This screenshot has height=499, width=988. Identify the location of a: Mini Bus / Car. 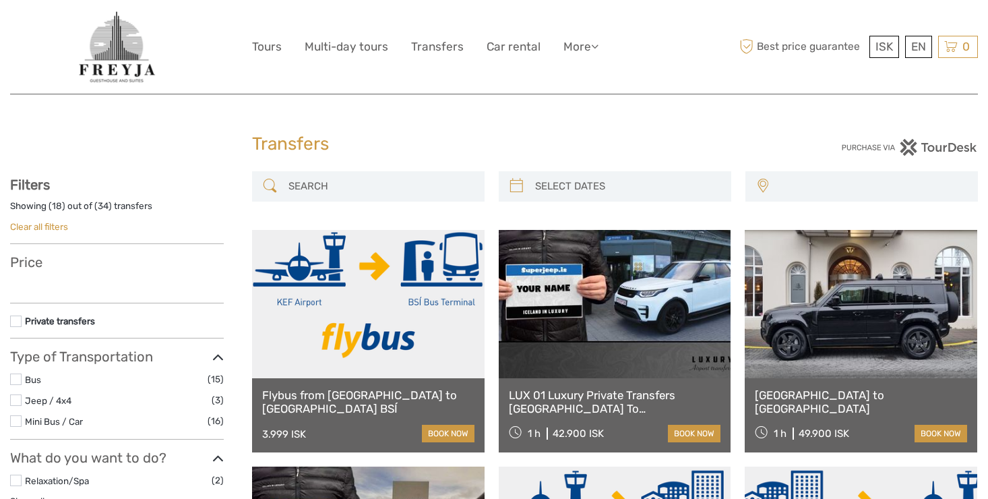
(54, 421).